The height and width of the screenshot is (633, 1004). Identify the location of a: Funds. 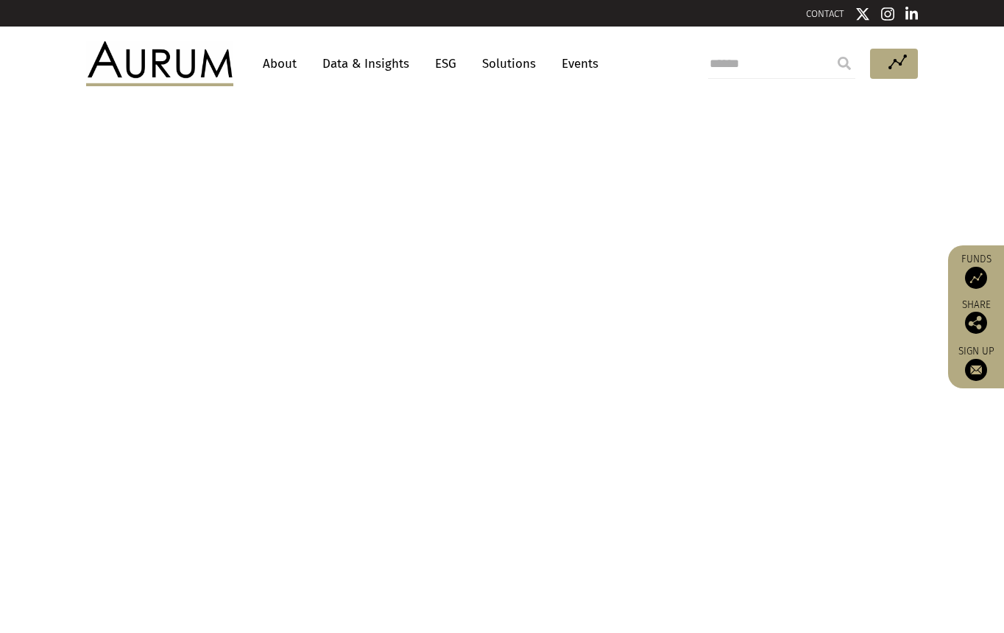
(976, 270).